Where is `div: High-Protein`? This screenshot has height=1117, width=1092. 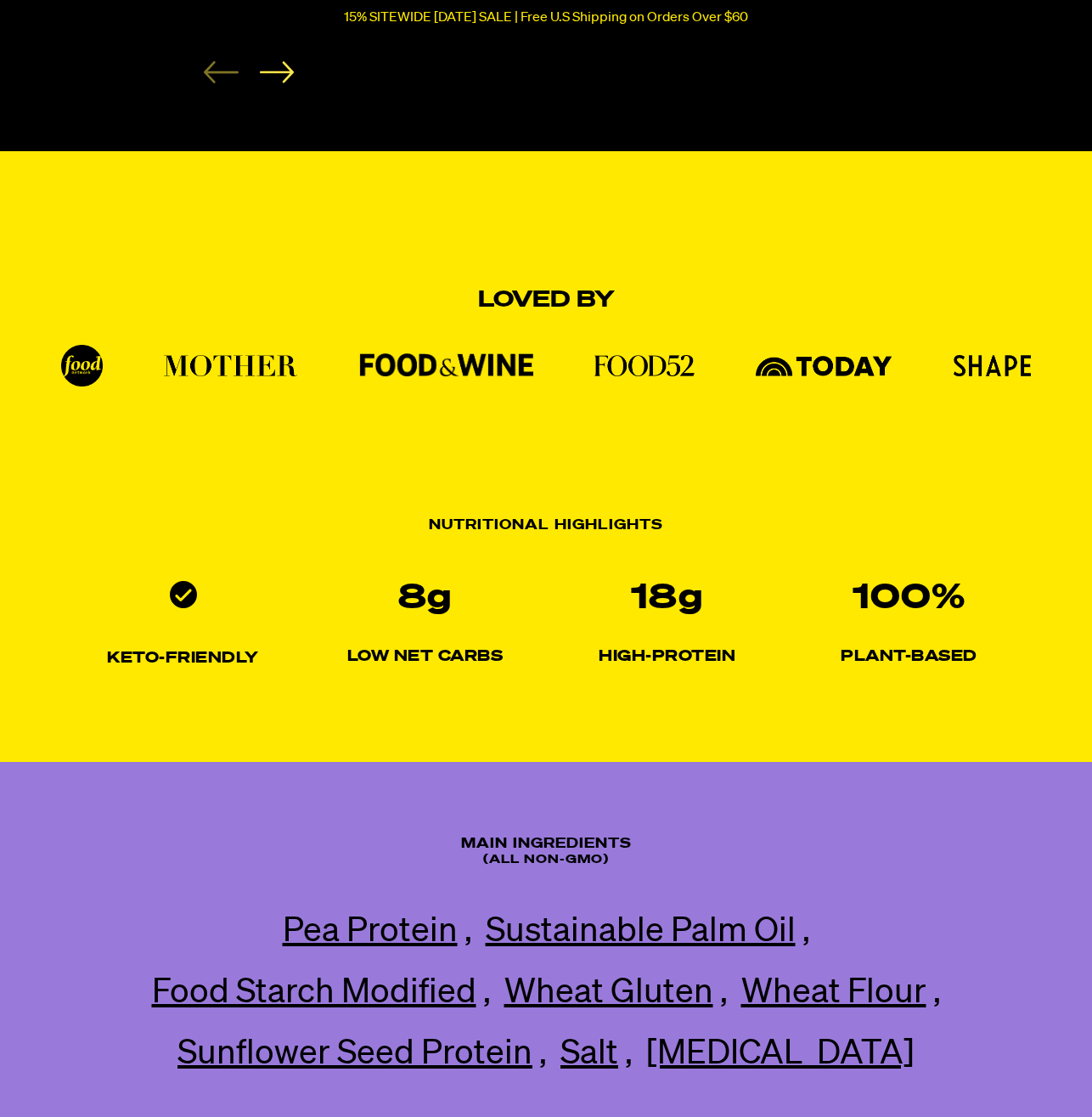 div: High-Protein is located at coordinates (667, 656).